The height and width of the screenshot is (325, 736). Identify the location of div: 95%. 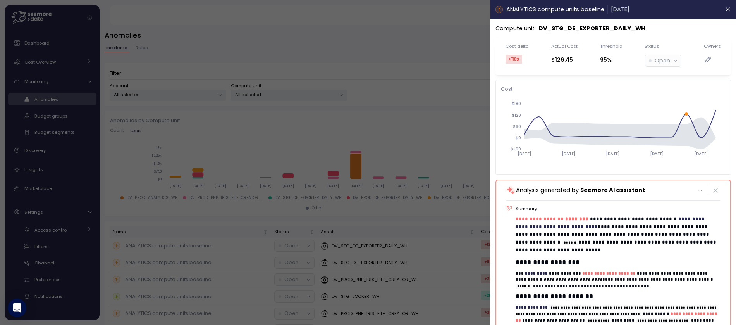
(611, 60).